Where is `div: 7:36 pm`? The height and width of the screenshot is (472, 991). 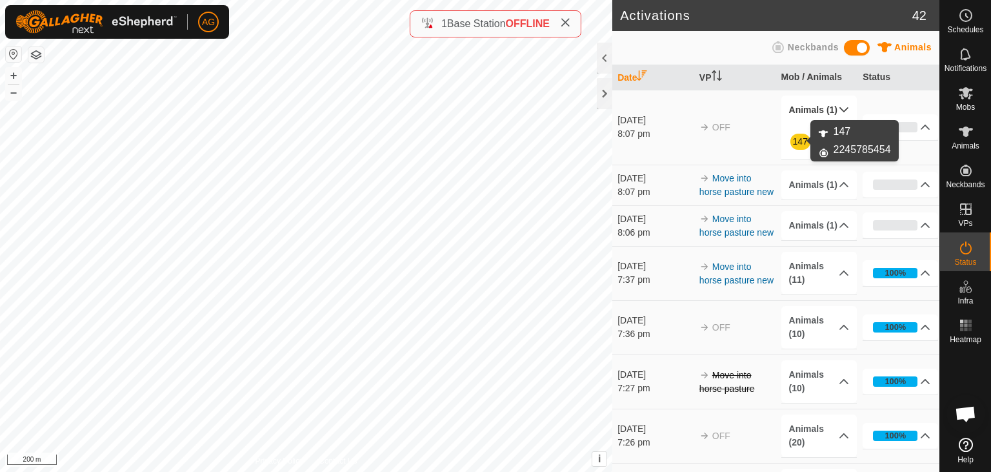
div: 7:36 pm is located at coordinates (655, 334).